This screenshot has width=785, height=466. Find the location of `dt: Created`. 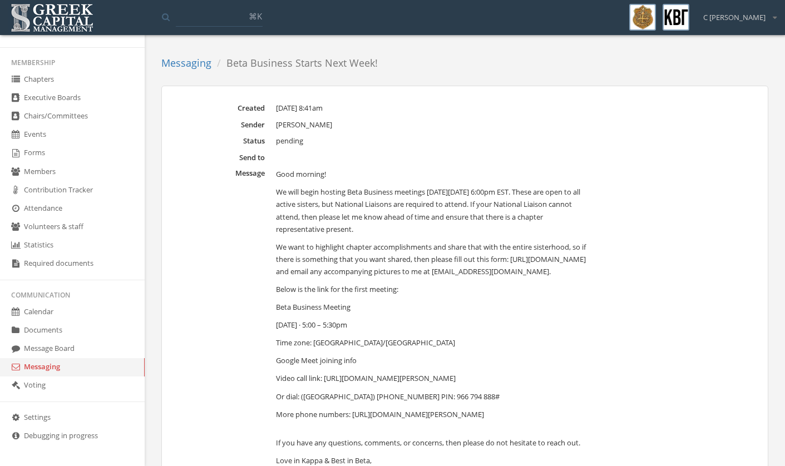

dt: Created is located at coordinates (220, 108).